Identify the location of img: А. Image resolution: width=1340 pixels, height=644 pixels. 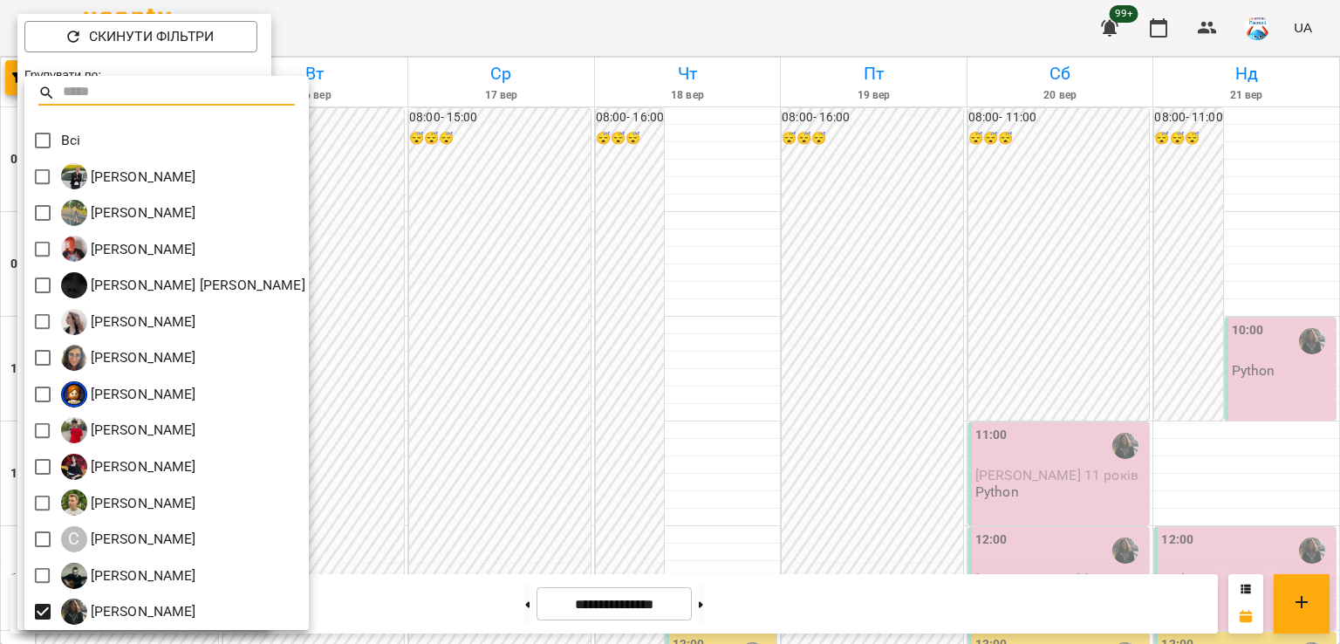
(74, 176).